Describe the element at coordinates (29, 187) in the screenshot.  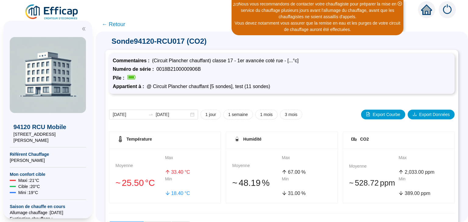
I see `span: Cible : 20 °C` at that location.